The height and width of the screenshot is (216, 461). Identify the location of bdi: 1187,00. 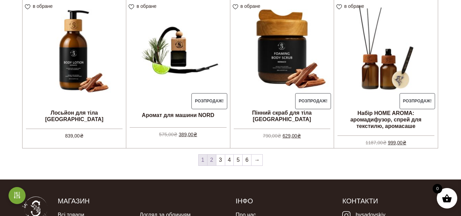
(376, 142).